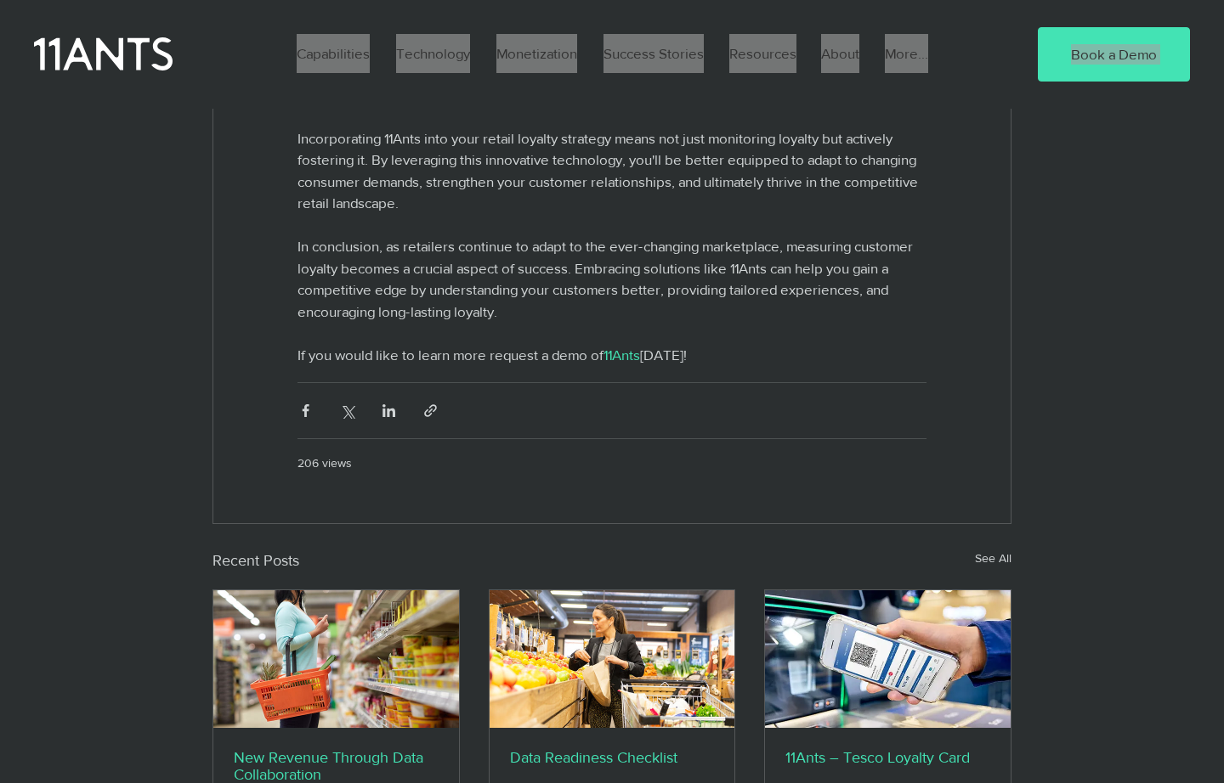 The height and width of the screenshot is (783, 1224). Describe the element at coordinates (347, 410) in the screenshot. I see `button: Share via X (Twitter)` at that location.